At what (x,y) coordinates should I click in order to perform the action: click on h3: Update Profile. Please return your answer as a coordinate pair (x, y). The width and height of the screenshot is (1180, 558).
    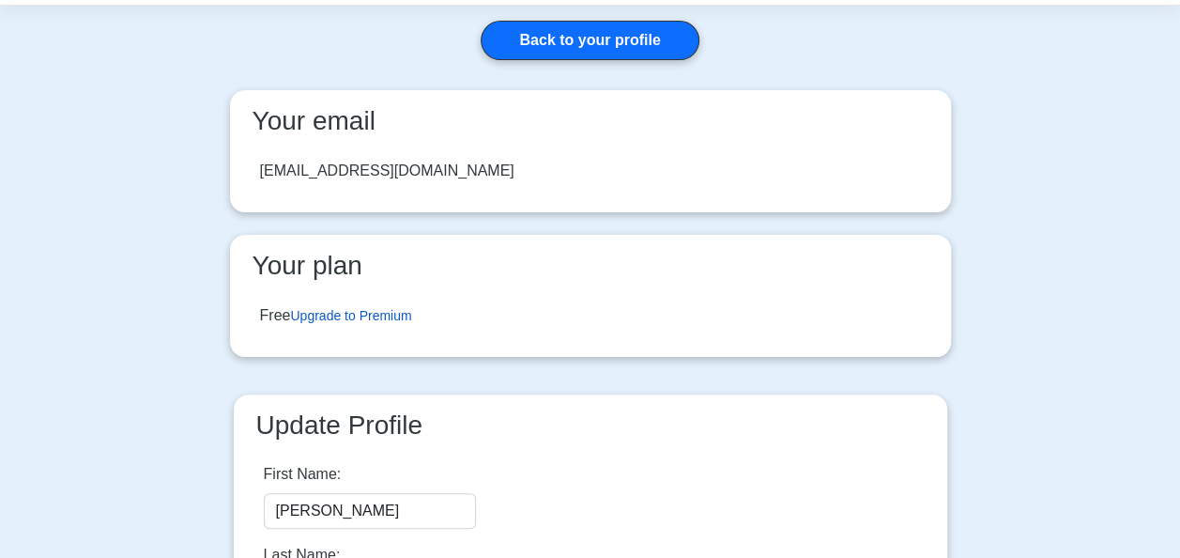
    Looking at the image, I should click on (590, 425).